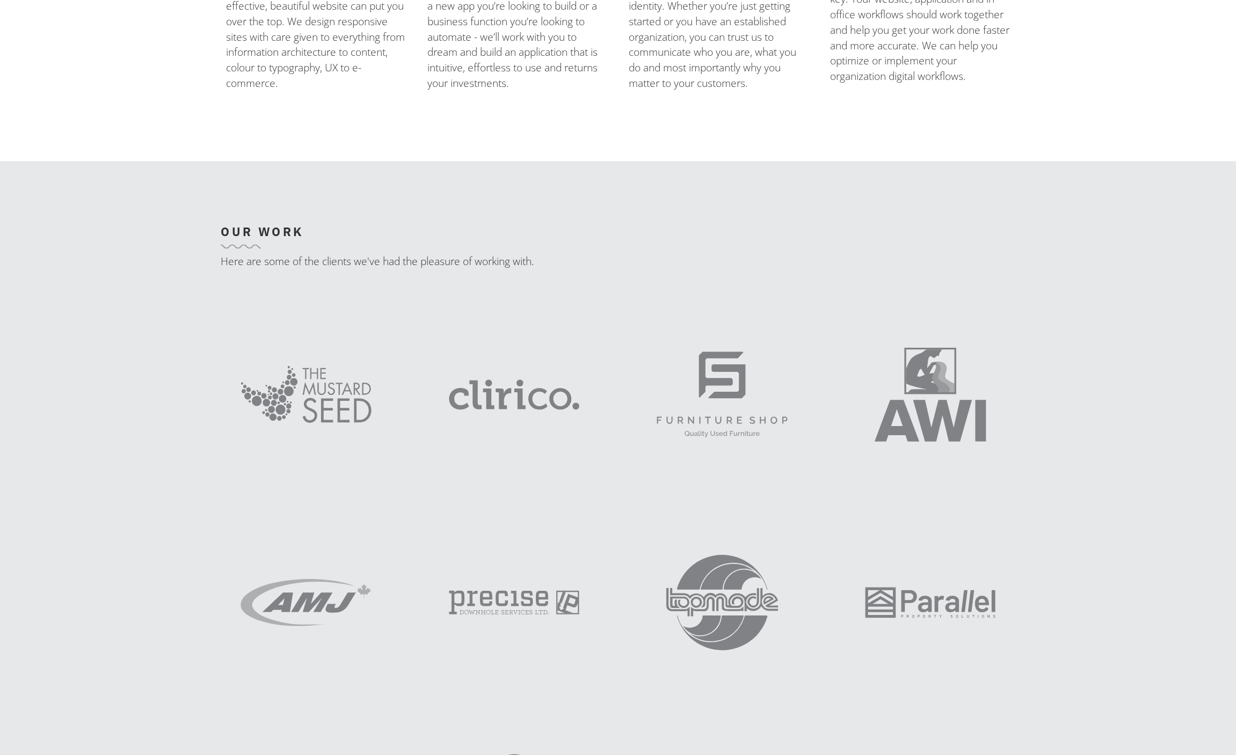  I want to click on h1: Our Work, so click(383, 232).